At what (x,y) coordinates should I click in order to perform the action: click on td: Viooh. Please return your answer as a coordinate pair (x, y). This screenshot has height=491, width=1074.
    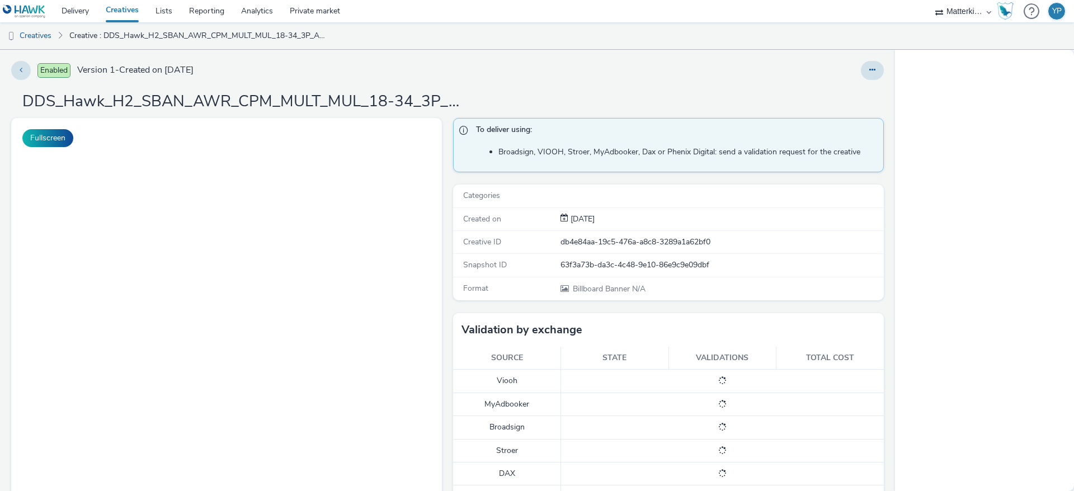
    Looking at the image, I should click on (507, 381).